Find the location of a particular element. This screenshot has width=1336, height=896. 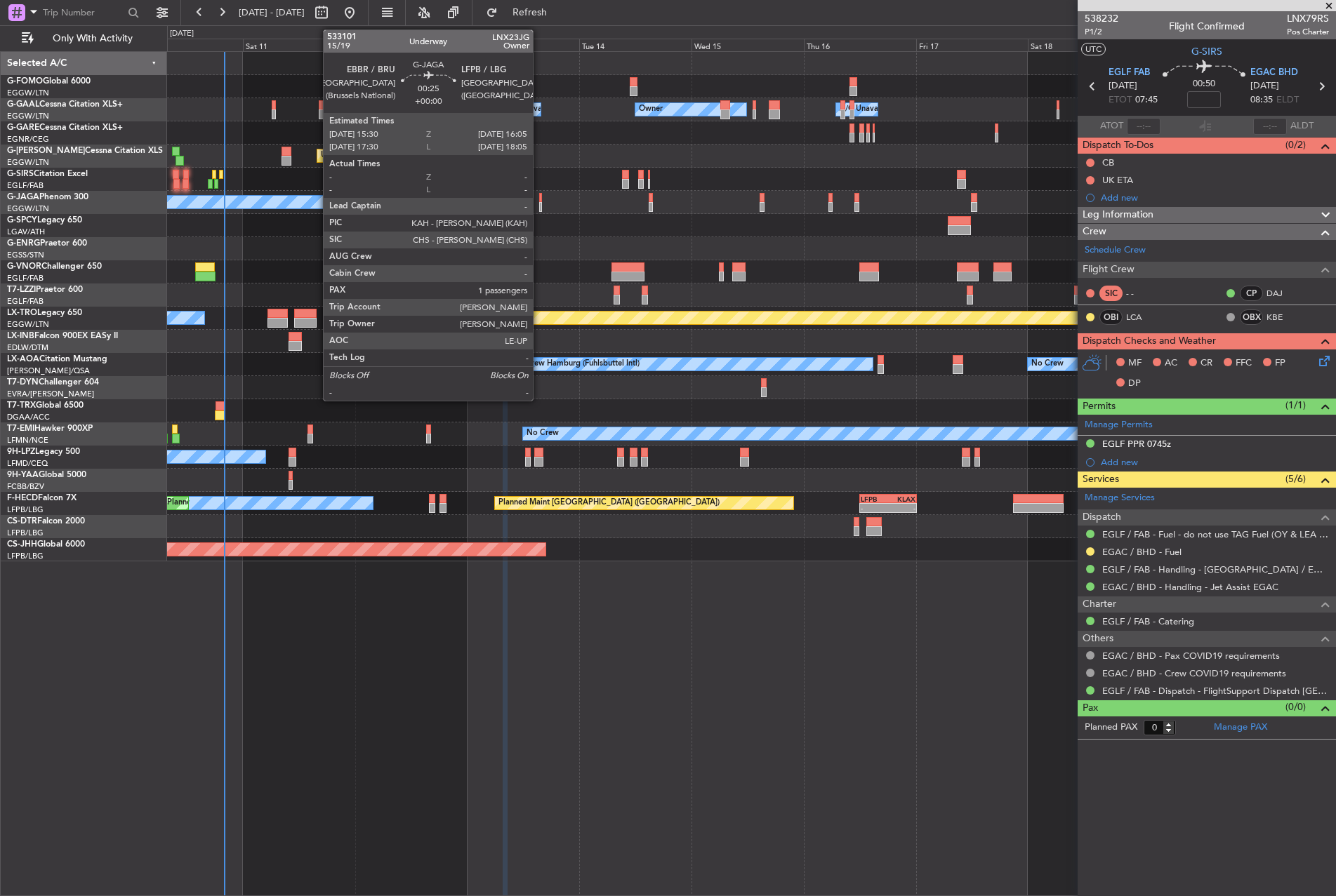

span: T7-DYN is located at coordinates (22, 383).